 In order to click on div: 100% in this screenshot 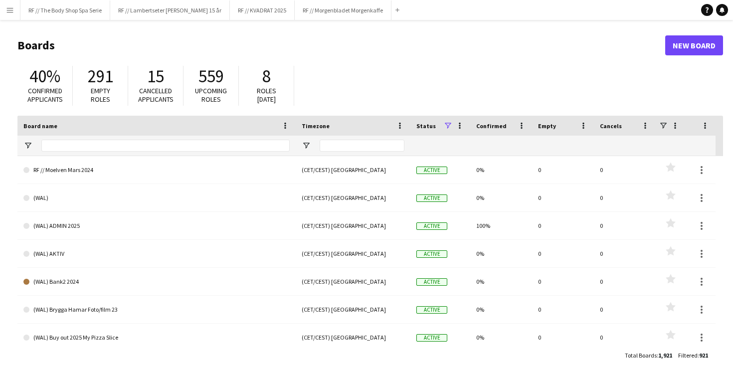, I will do `click(501, 225)`.